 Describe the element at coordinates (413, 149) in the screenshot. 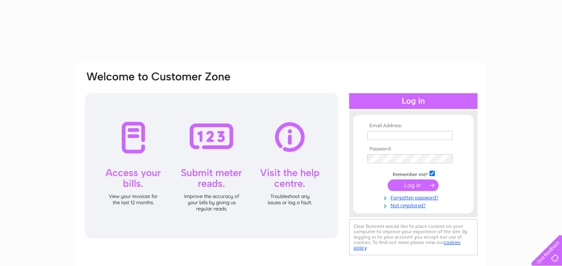

I see `th: Password:` at that location.